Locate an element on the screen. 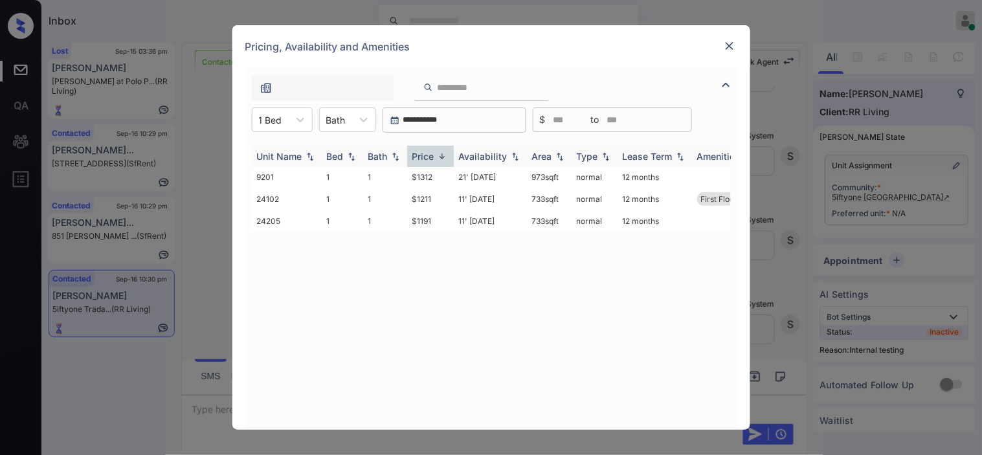 The height and width of the screenshot is (455, 982). div: Bed is located at coordinates (335, 156).